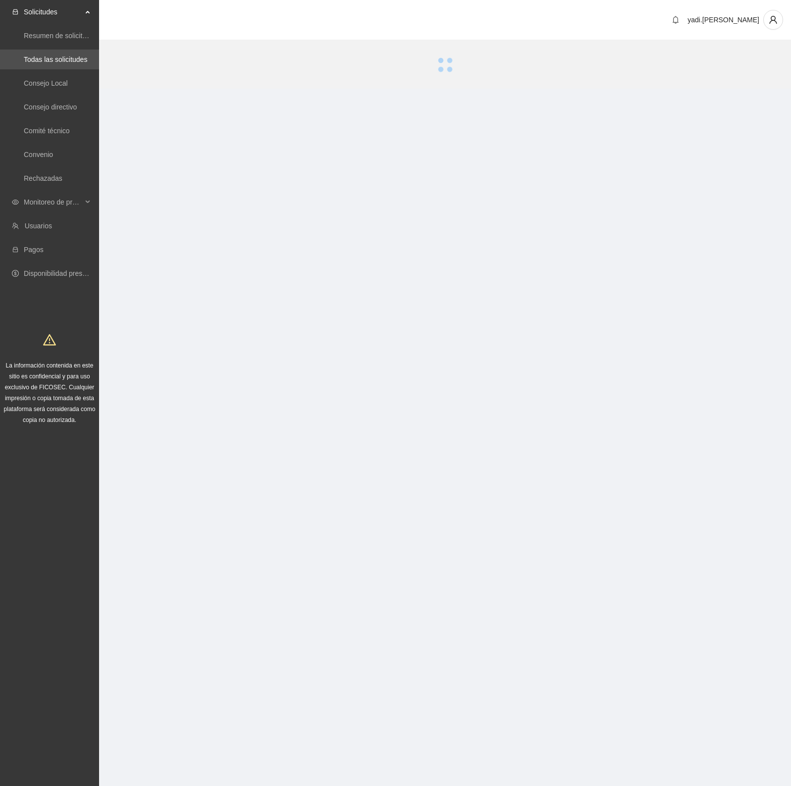  Describe the element at coordinates (43, 178) in the screenshot. I see `a: Rechazadas` at that location.